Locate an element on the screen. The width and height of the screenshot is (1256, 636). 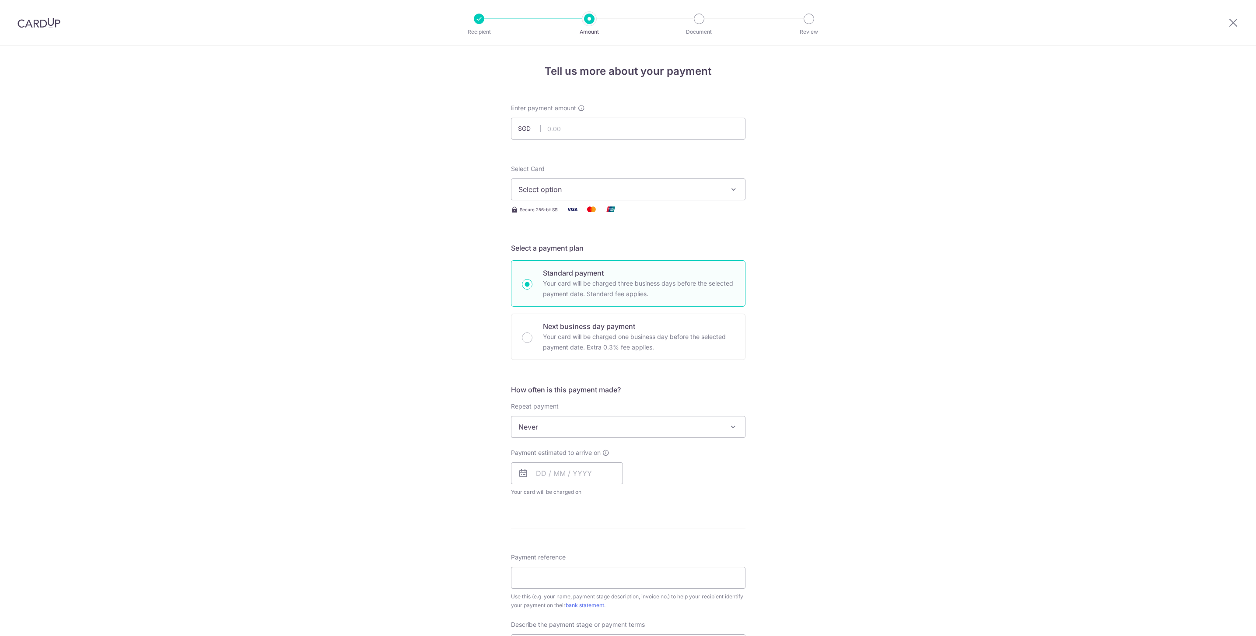
span: Describe the payment stage or payment terms is located at coordinates (578, 625).